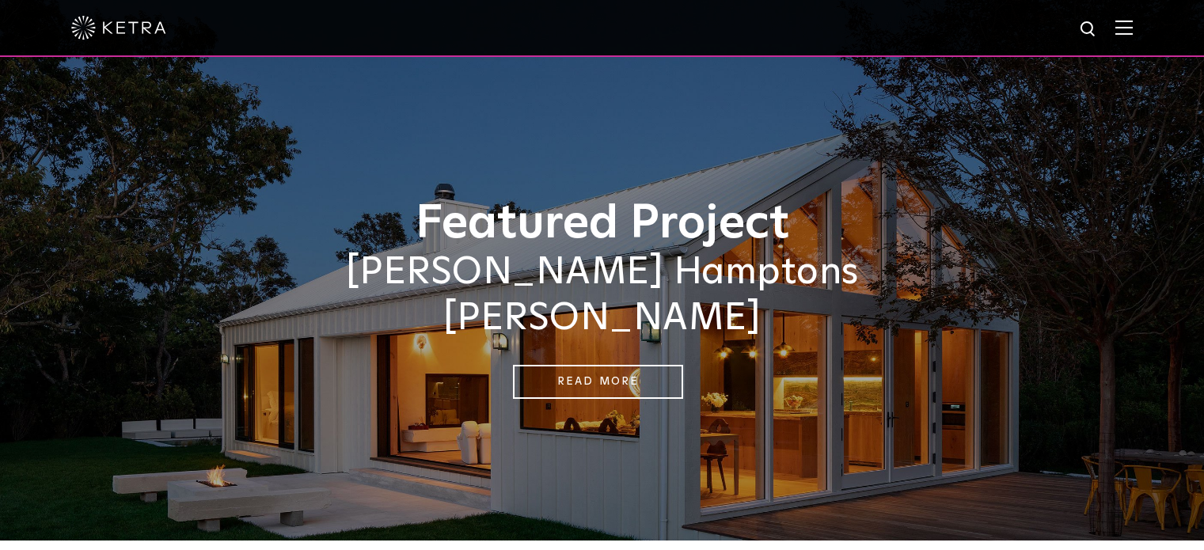 Image resolution: width=1204 pixels, height=550 pixels. Describe the element at coordinates (598, 382) in the screenshot. I see `a: Read More` at that location.